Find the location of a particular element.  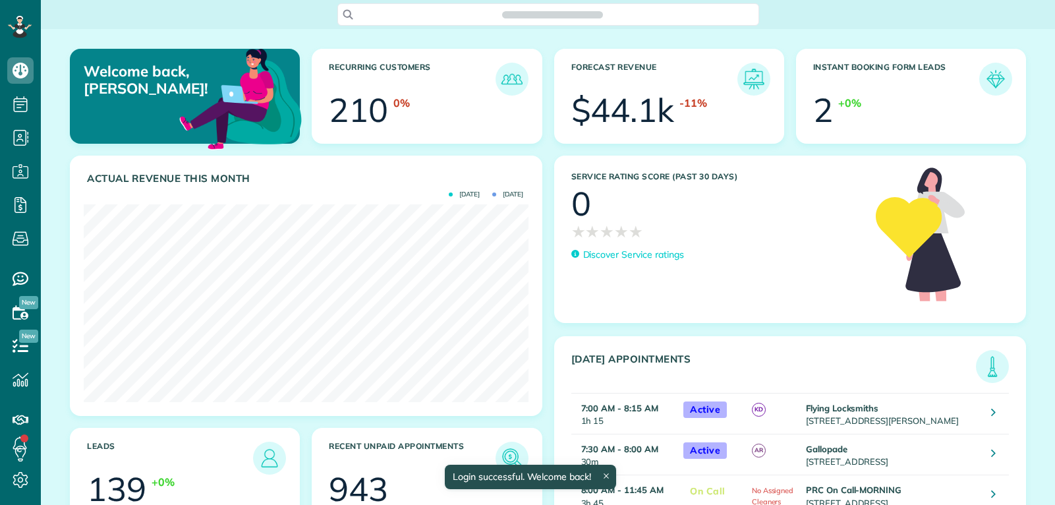

h3: Service Rating score (past 30 days) is located at coordinates (717, 177).